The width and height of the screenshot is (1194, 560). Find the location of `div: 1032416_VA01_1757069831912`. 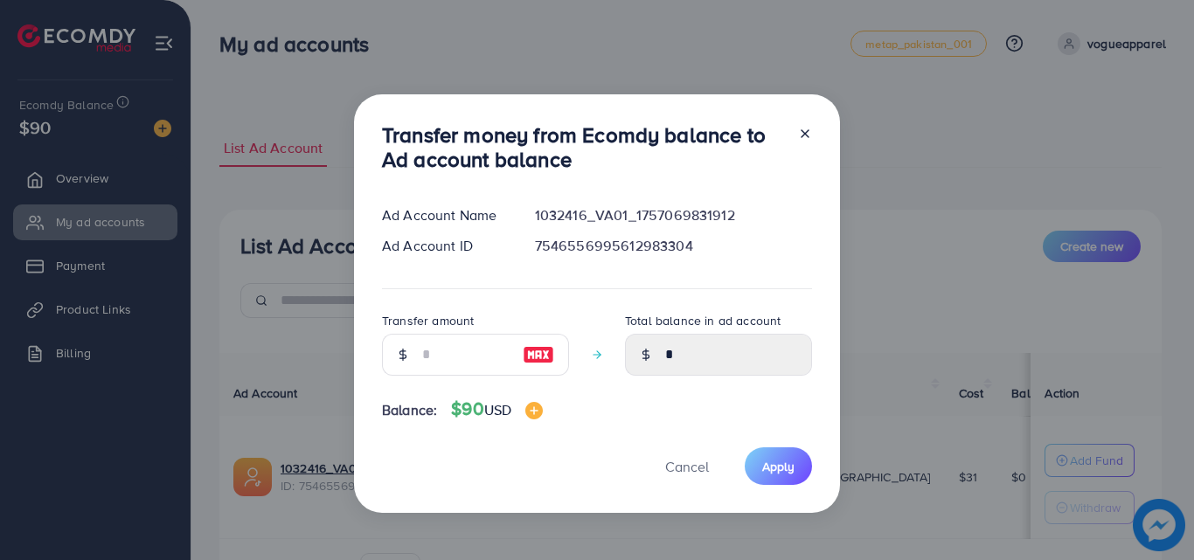

div: 1032416_VA01_1757069831912 is located at coordinates (673, 215).